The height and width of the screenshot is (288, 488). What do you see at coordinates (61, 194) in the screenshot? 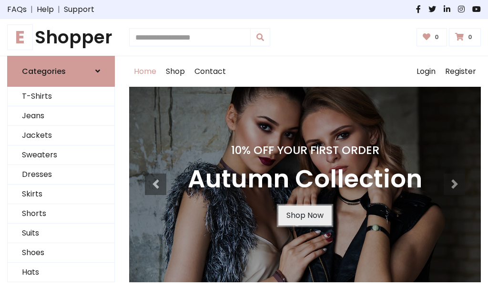
I see `a: Skirts` at bounding box center [61, 194].